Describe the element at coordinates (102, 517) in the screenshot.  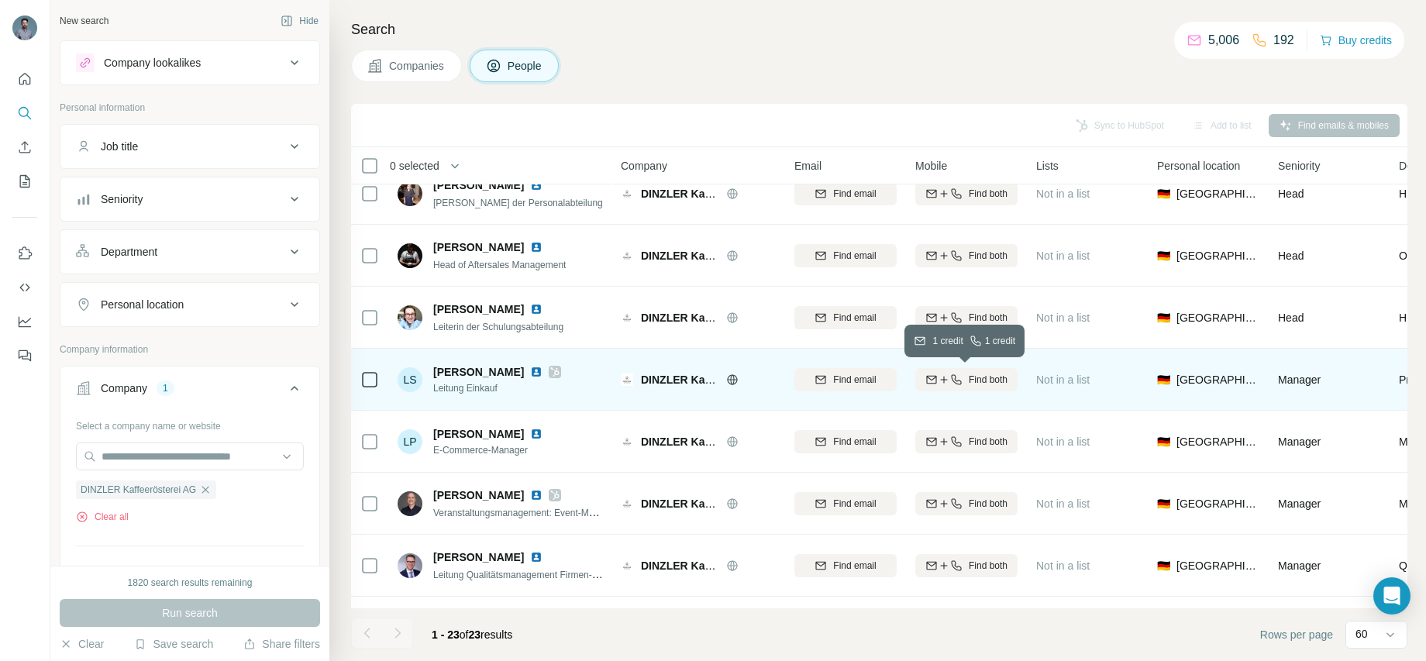
I see `button: Clear all` at that location.